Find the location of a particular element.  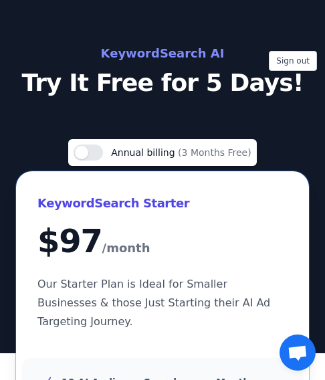

button: Sign out is located at coordinates (293, 61).